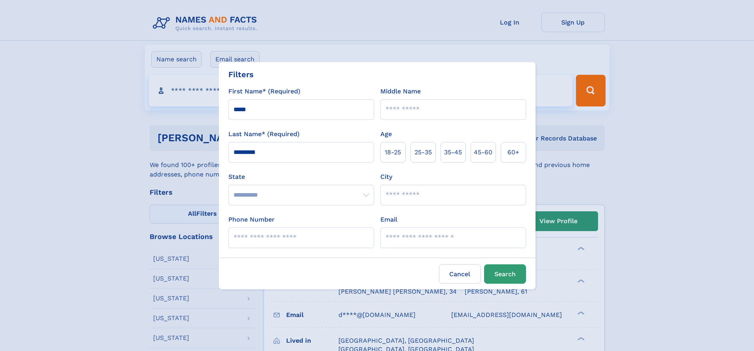  What do you see at coordinates (423, 152) in the screenshot?
I see `span: 25‑35` at bounding box center [423, 152].